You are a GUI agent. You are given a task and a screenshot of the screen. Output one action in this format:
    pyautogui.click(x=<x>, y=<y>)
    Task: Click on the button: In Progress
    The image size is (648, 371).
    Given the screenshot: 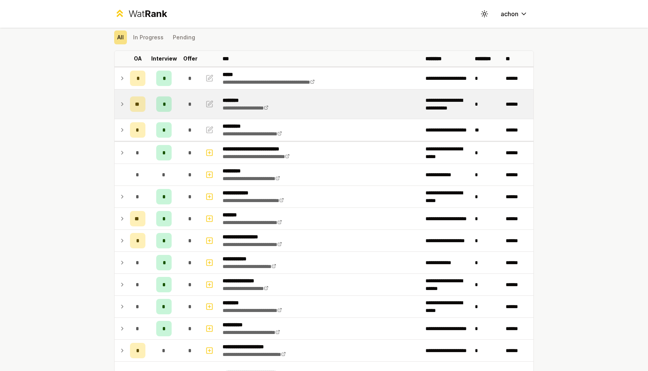 What is the action you would take?
    pyautogui.click(x=148, y=37)
    